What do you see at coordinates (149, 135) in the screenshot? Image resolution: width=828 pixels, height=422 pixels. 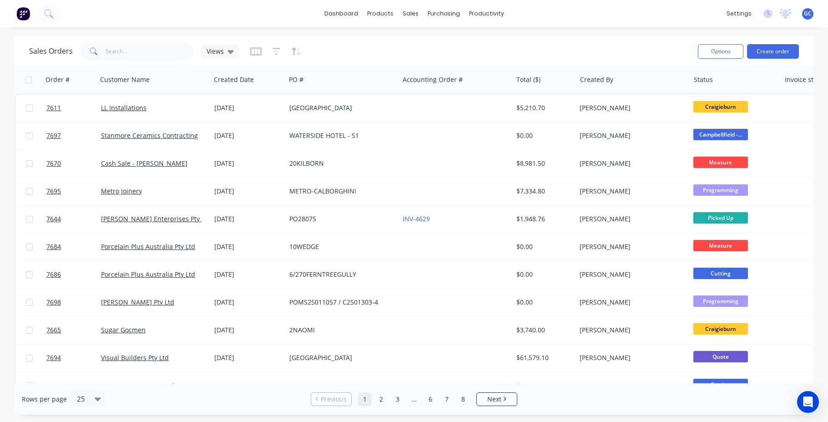 I see `a: Stanmore Ceramics Contracting` at bounding box center [149, 135].